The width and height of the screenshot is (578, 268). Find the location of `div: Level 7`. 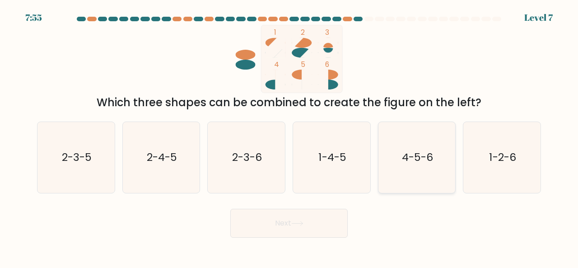

div: Level 7 is located at coordinates (538, 18).